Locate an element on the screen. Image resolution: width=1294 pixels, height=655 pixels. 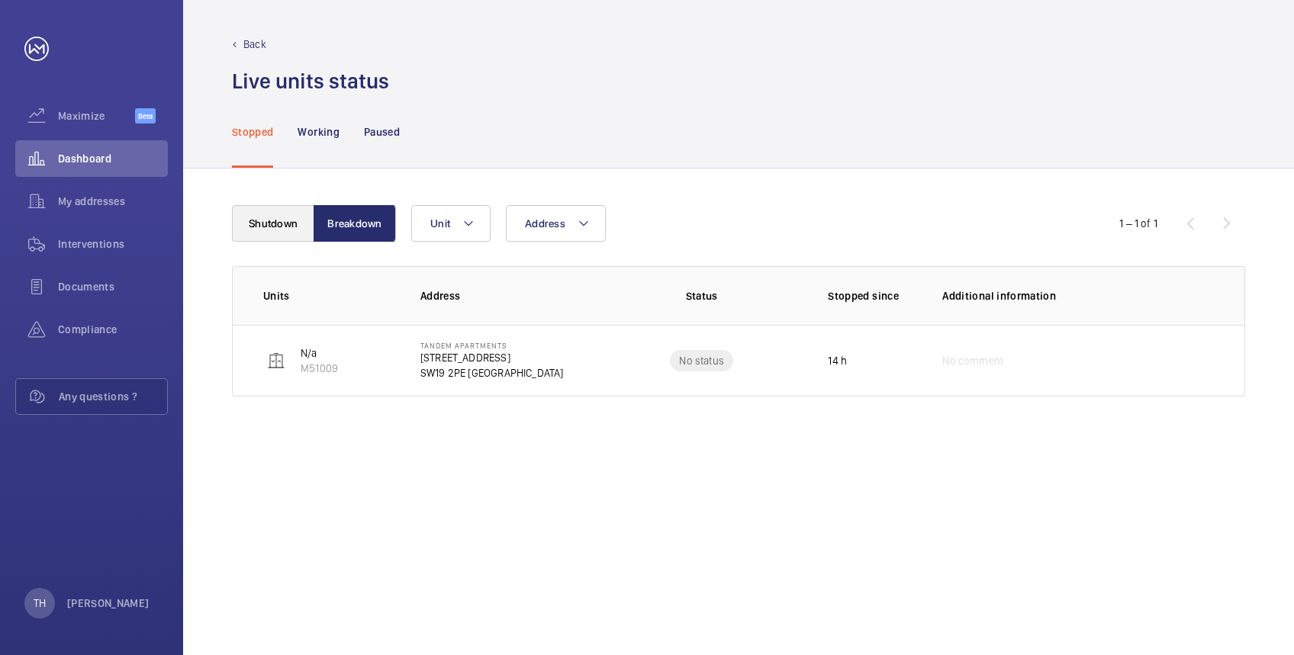
span: Unit is located at coordinates (440, 223).